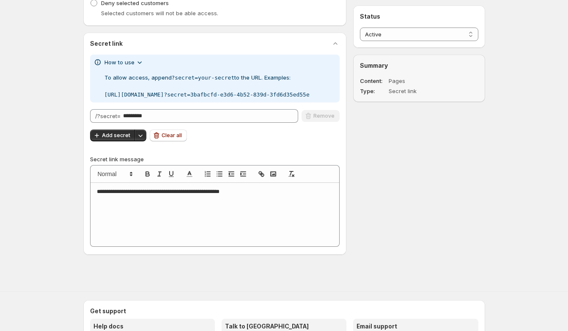  What do you see at coordinates (422, 81) in the screenshot?
I see `dd: Pages` at bounding box center [422, 81].